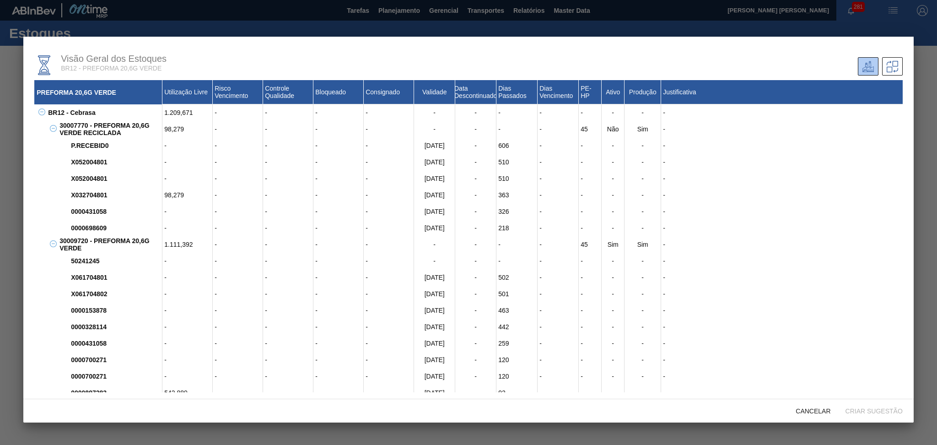 This screenshot has width=937, height=445. What do you see at coordinates (188, 129) in the screenshot?
I see `div: 98,279` at bounding box center [188, 129].